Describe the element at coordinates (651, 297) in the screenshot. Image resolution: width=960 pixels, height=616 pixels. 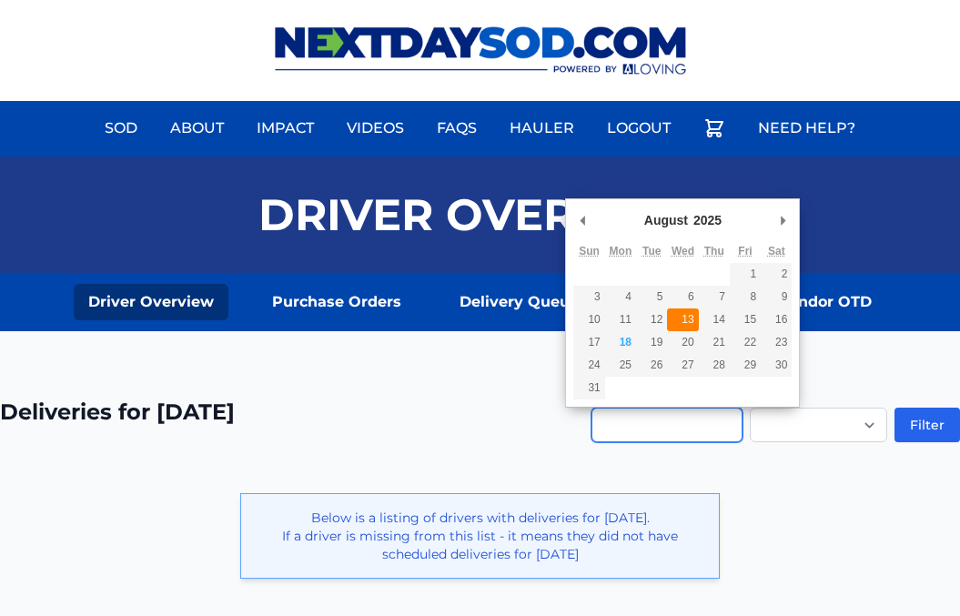
I see `button: 5` at that location.